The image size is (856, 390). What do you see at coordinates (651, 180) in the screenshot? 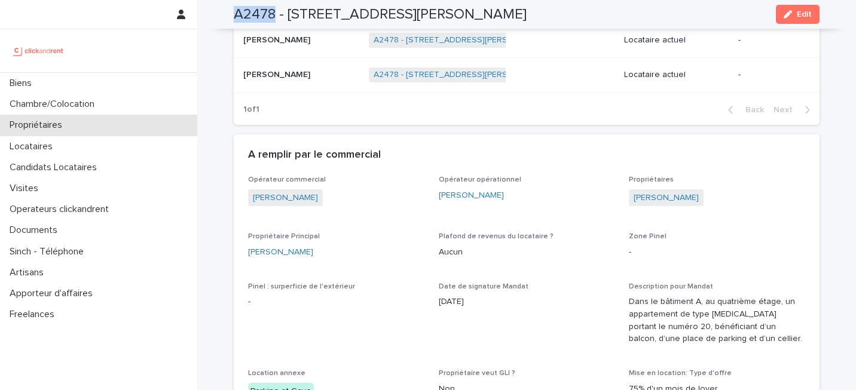
I see `span: Propriétaires` at bounding box center [651, 180].